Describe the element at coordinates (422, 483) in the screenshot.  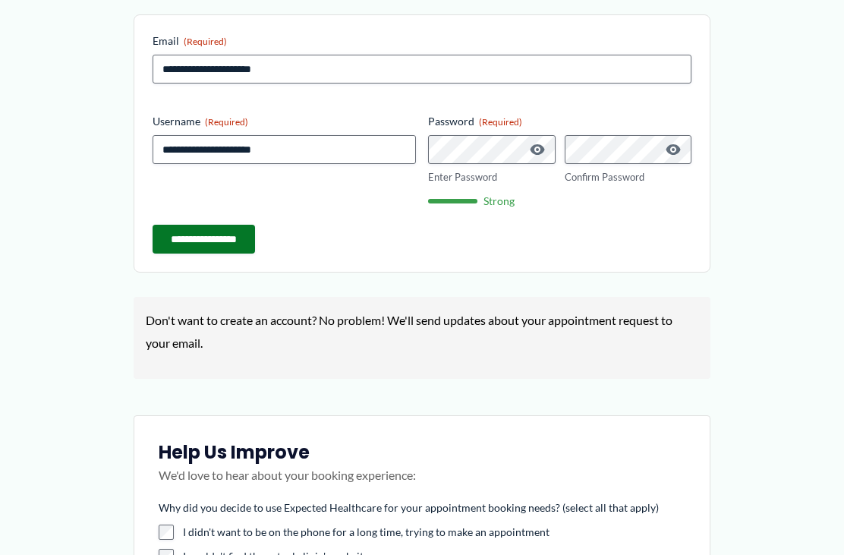
I see `p: We'd love to hear about your booking experience:` at that location.